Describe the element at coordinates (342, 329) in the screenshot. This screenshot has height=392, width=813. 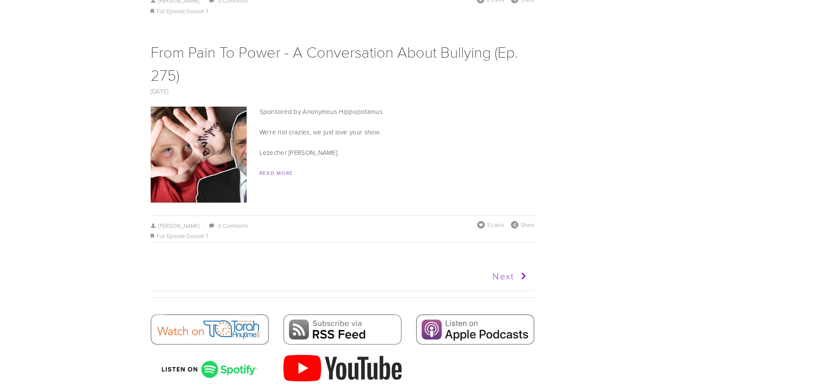
I see `a: RSS Feed.png` at that location.